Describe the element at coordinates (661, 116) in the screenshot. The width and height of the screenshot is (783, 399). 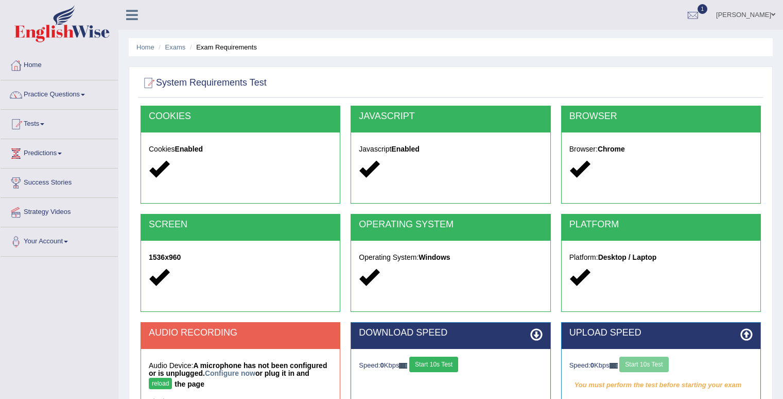
I see `h2: BROWSER` at that location.